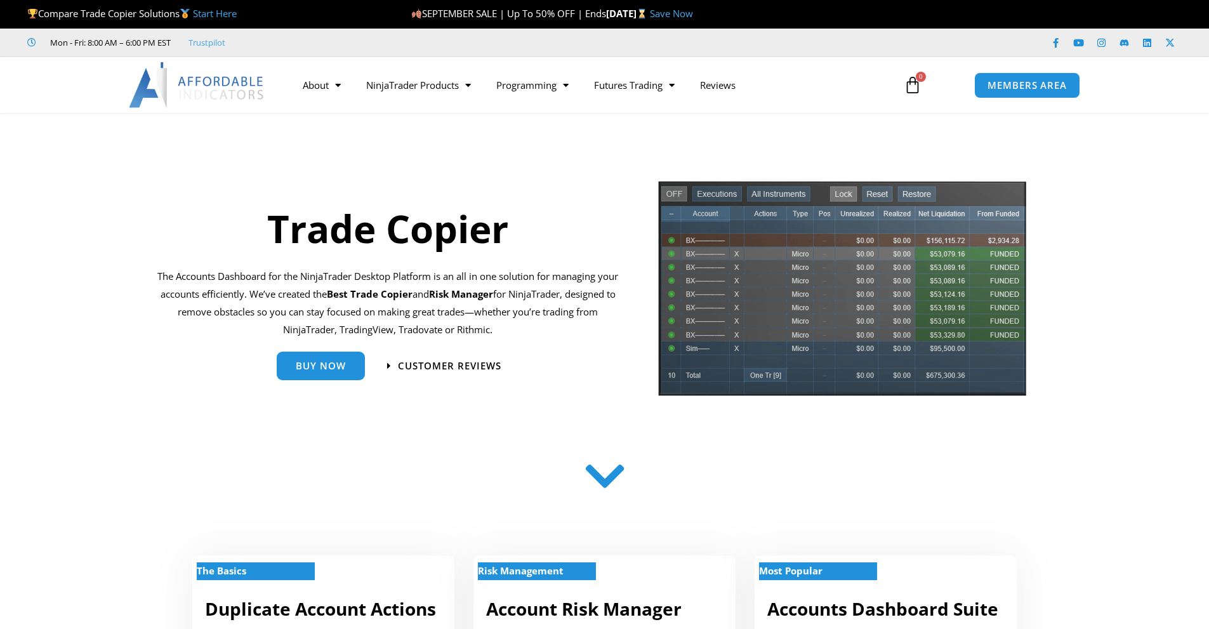 The width and height of the screenshot is (1209, 629). I want to click on span: Buy Now, so click(320, 366).